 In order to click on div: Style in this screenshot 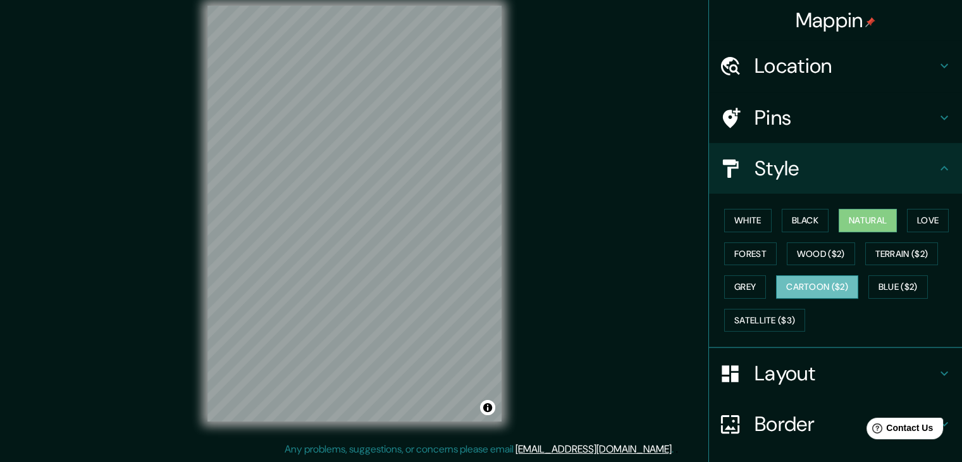, I will do `click(836, 168)`.